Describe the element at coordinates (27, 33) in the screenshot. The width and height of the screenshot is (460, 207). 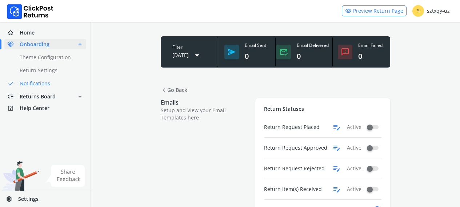
I see `span: Home` at that location.